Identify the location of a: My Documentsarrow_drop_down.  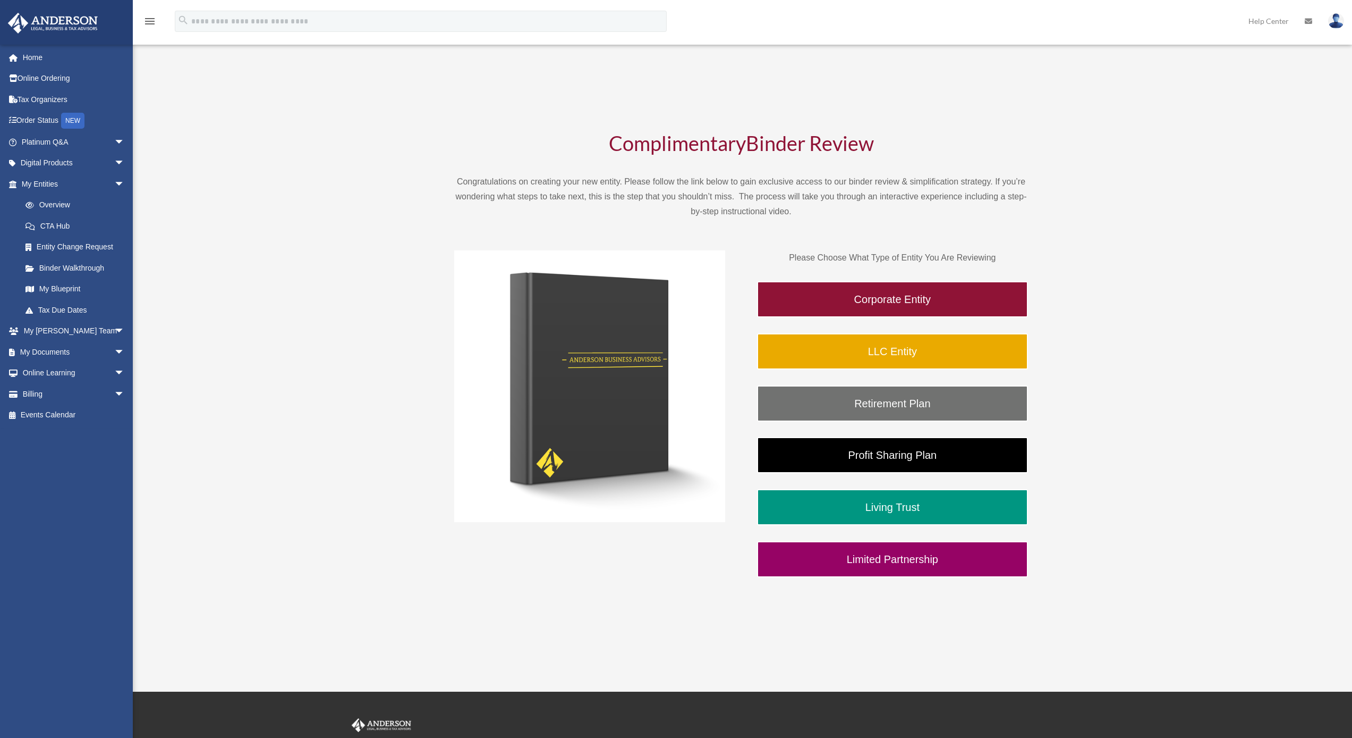
(74, 352).